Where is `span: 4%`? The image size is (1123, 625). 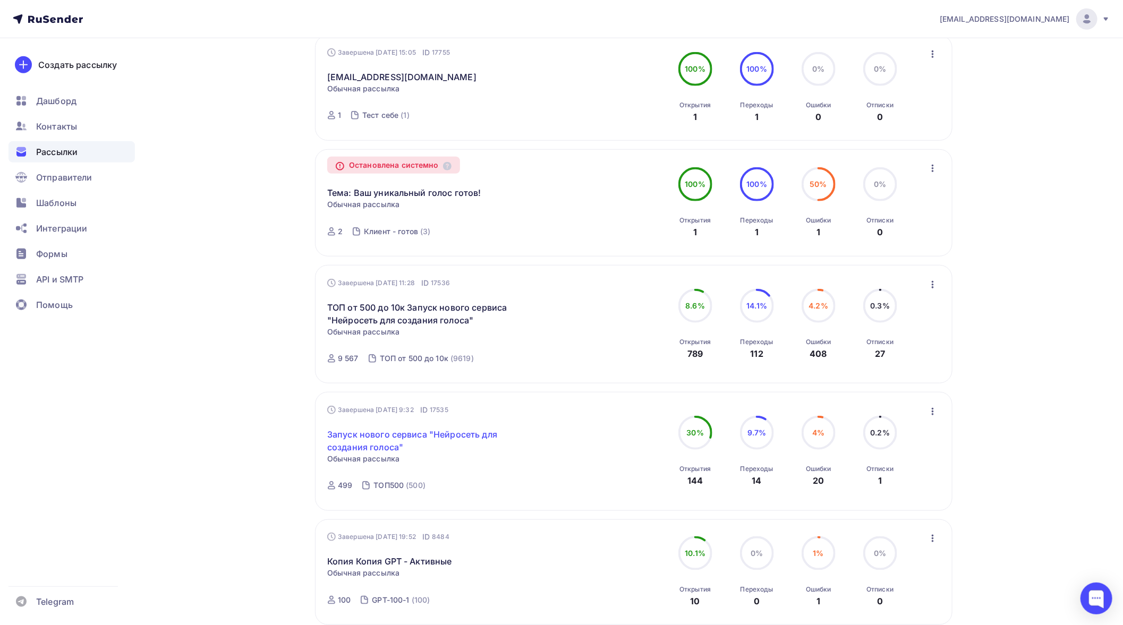 span: 4% is located at coordinates (818, 433).